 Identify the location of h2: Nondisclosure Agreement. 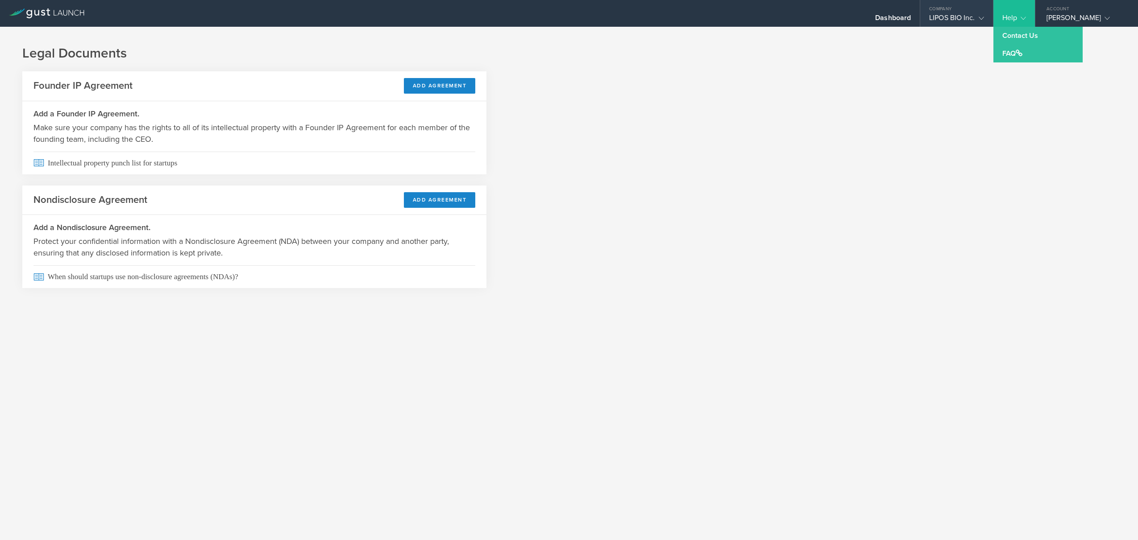
(90, 200).